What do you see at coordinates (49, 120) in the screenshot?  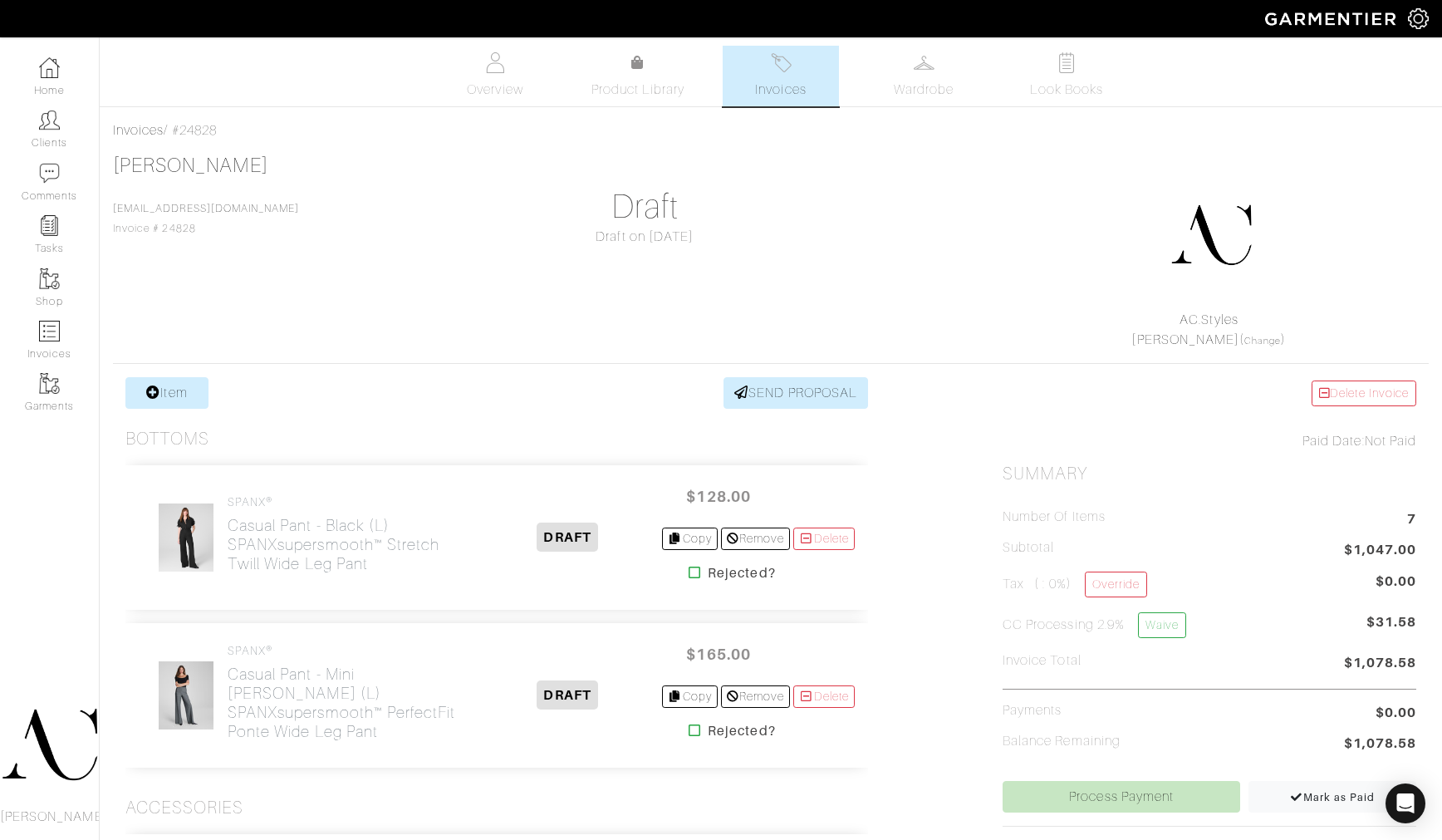 I see `img: clients-icon-6bae9207a08558b7cb47a8932f037763ab4055f8c8b6bfacd5dc20c3e0201464.png` at bounding box center [49, 120].